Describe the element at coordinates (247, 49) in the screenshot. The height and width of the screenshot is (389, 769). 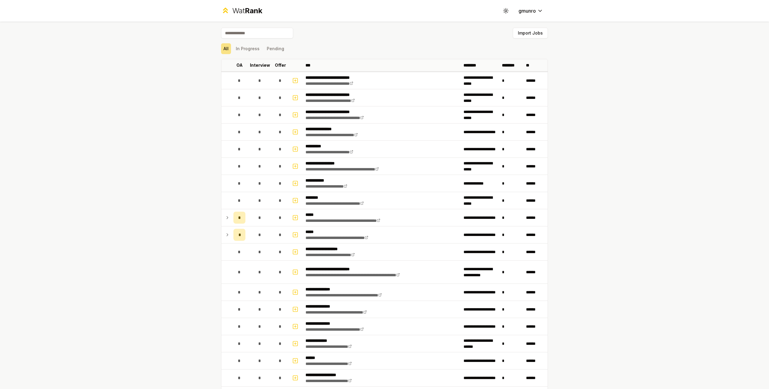
I see `button: In Progress` at that location.